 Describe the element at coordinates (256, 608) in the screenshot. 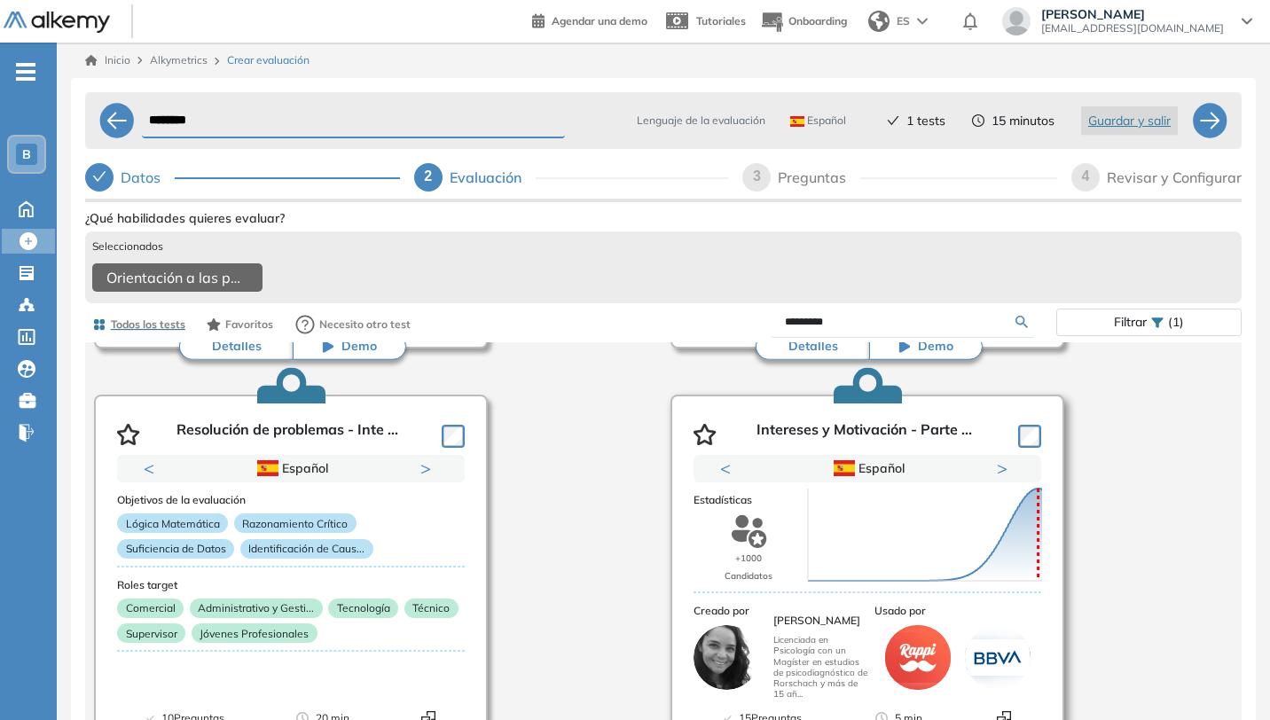

I see `p: Administrativo y Gesti...` at that location.